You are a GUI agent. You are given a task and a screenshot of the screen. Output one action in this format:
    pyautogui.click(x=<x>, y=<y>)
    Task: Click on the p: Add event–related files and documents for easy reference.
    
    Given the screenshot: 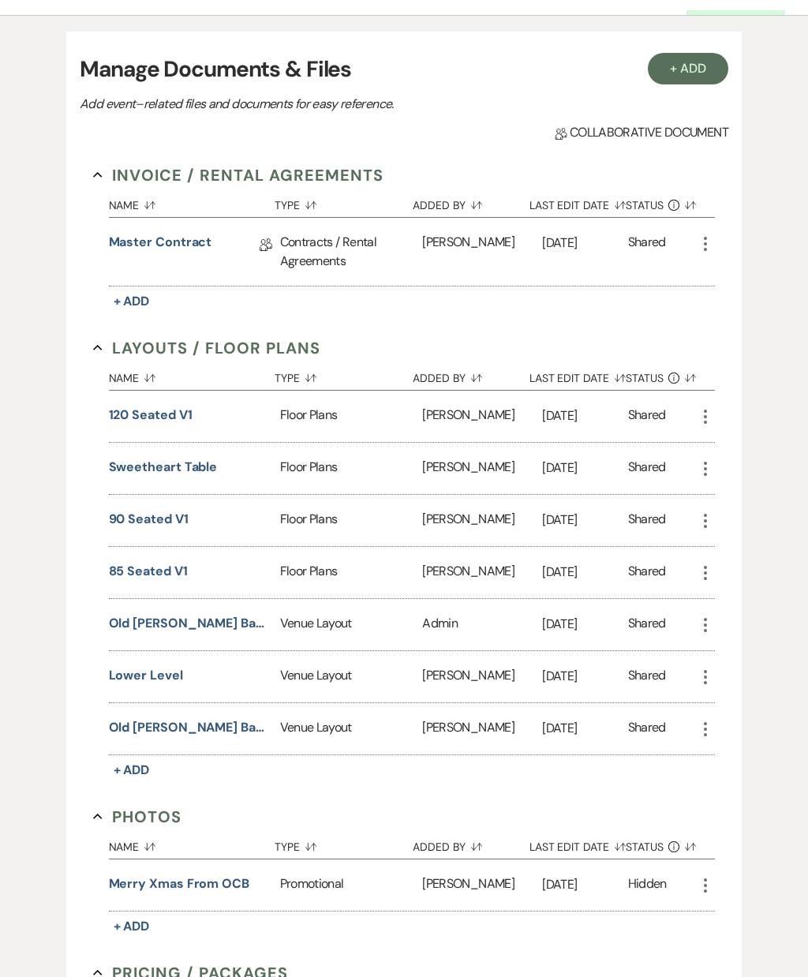 What is the action you would take?
    pyautogui.click(x=356, y=105)
    